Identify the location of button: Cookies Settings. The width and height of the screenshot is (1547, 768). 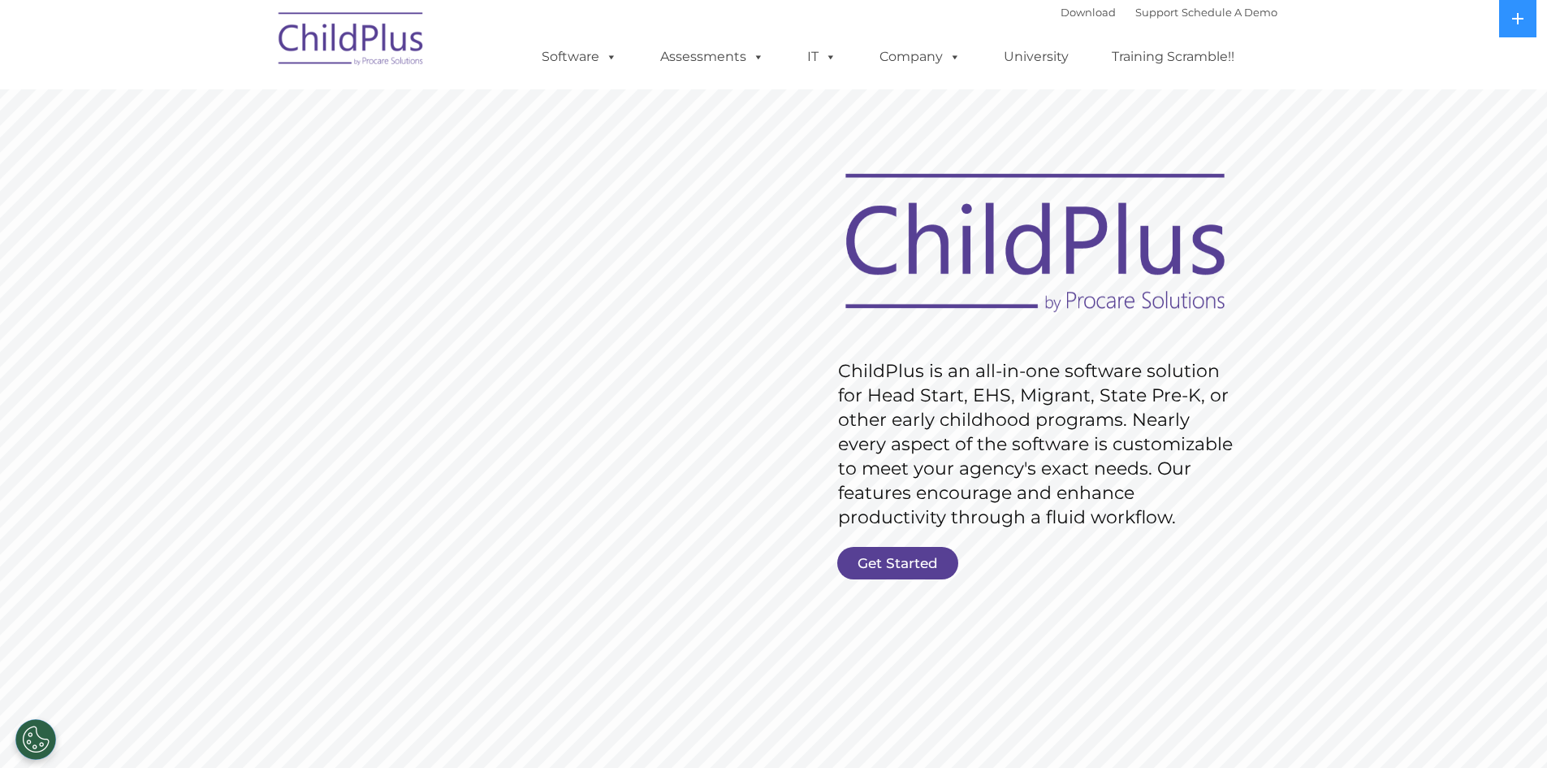
(36, 739).